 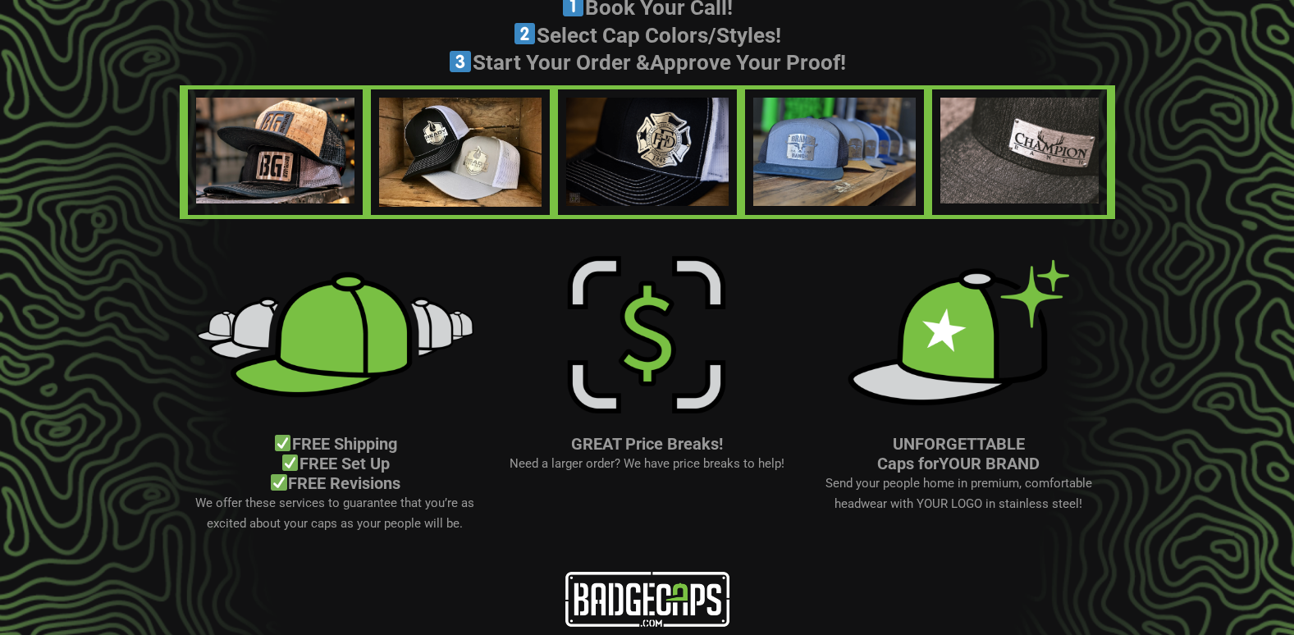 What do you see at coordinates (464, 142) in the screenshot?
I see `span: State` at bounding box center [464, 142].